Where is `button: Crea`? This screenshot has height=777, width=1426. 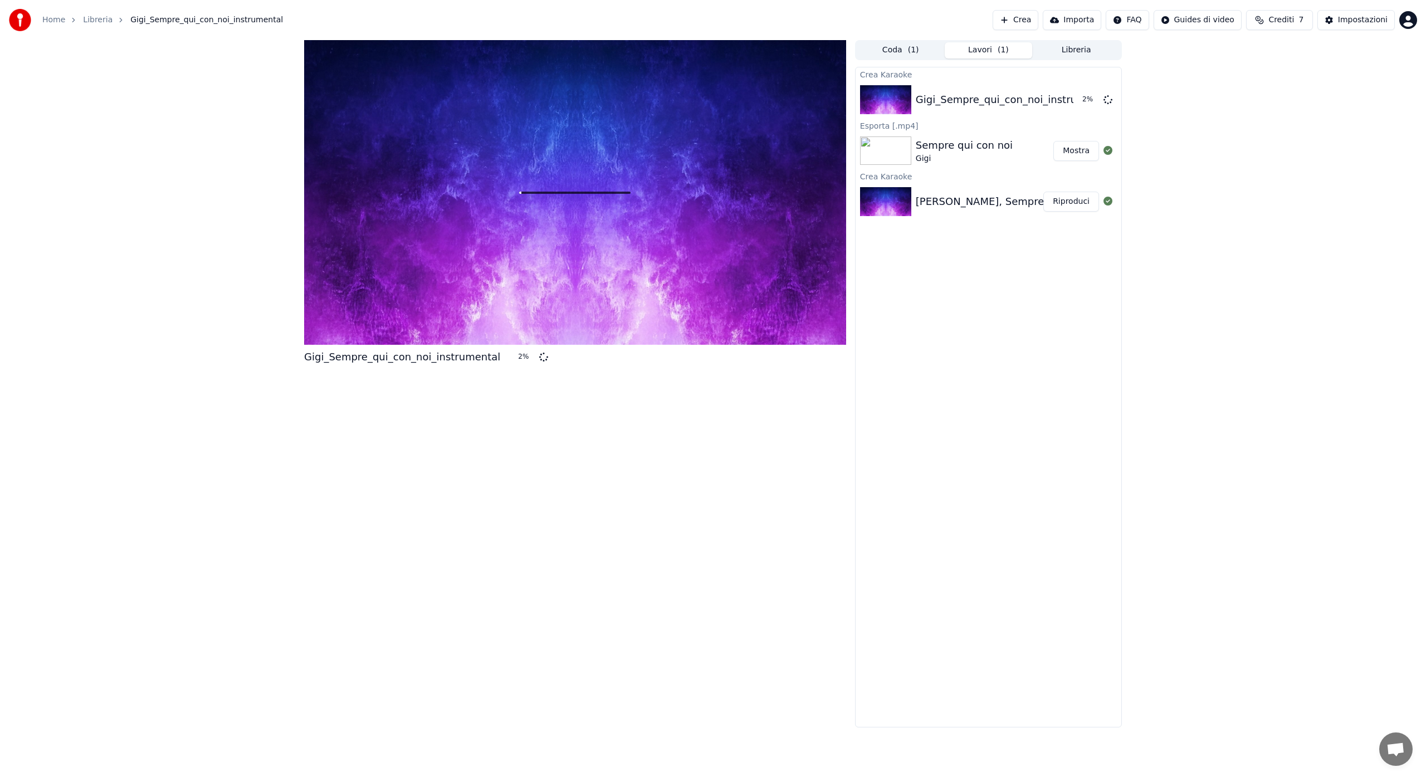
button: Crea is located at coordinates (1015, 20).